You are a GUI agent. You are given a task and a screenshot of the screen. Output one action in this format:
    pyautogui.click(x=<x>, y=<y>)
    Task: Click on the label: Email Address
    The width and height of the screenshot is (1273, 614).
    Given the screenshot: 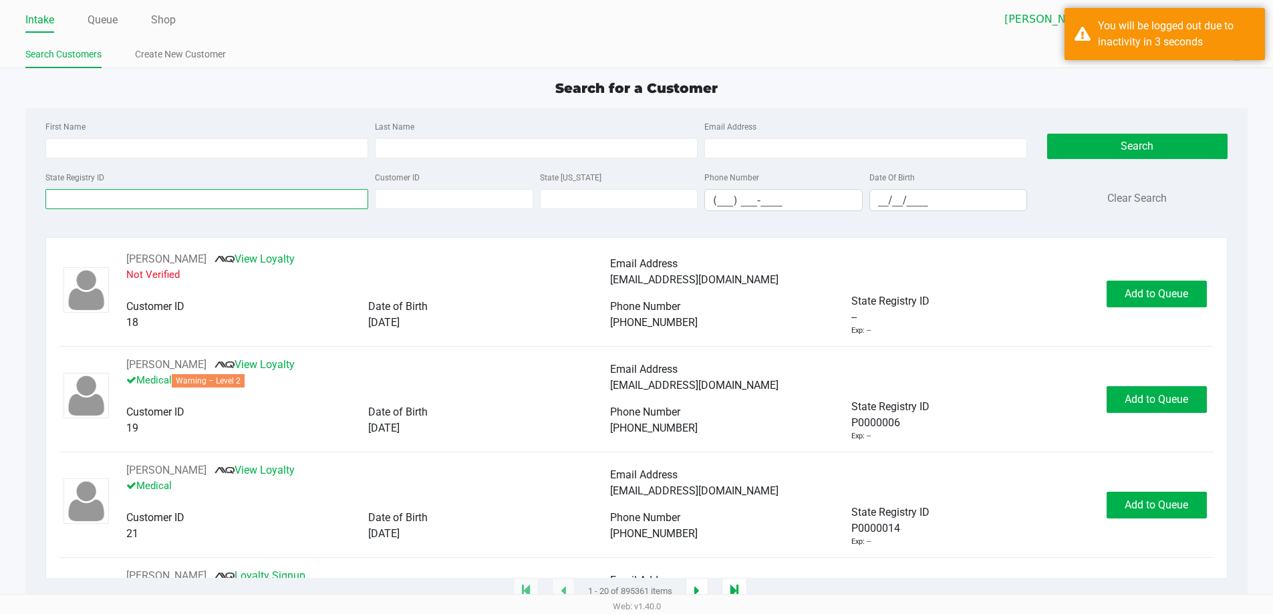 What is the action you would take?
    pyautogui.click(x=730, y=127)
    